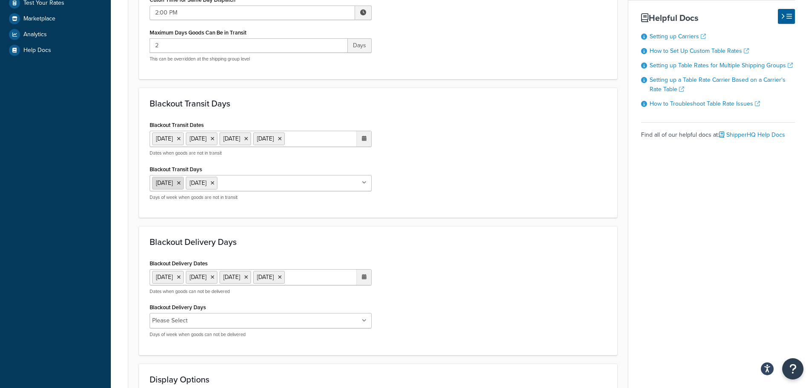 The width and height of the screenshot is (812, 388). Describe the element at coordinates (752, 135) in the screenshot. I see `a: ShipperHQ Help Docs` at that location.